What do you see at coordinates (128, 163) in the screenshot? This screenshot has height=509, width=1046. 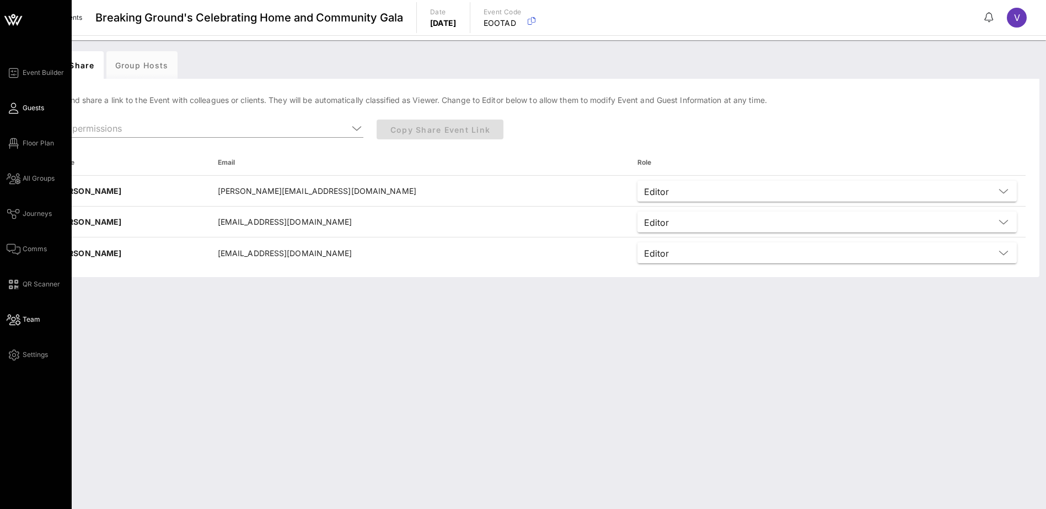 I see `th: Name` at bounding box center [128, 163].